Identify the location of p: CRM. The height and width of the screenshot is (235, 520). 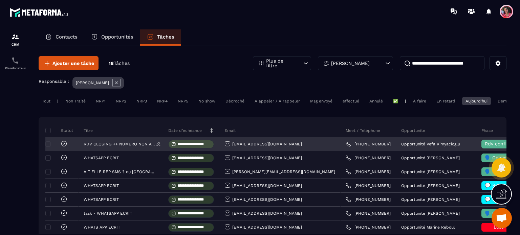
(15, 44).